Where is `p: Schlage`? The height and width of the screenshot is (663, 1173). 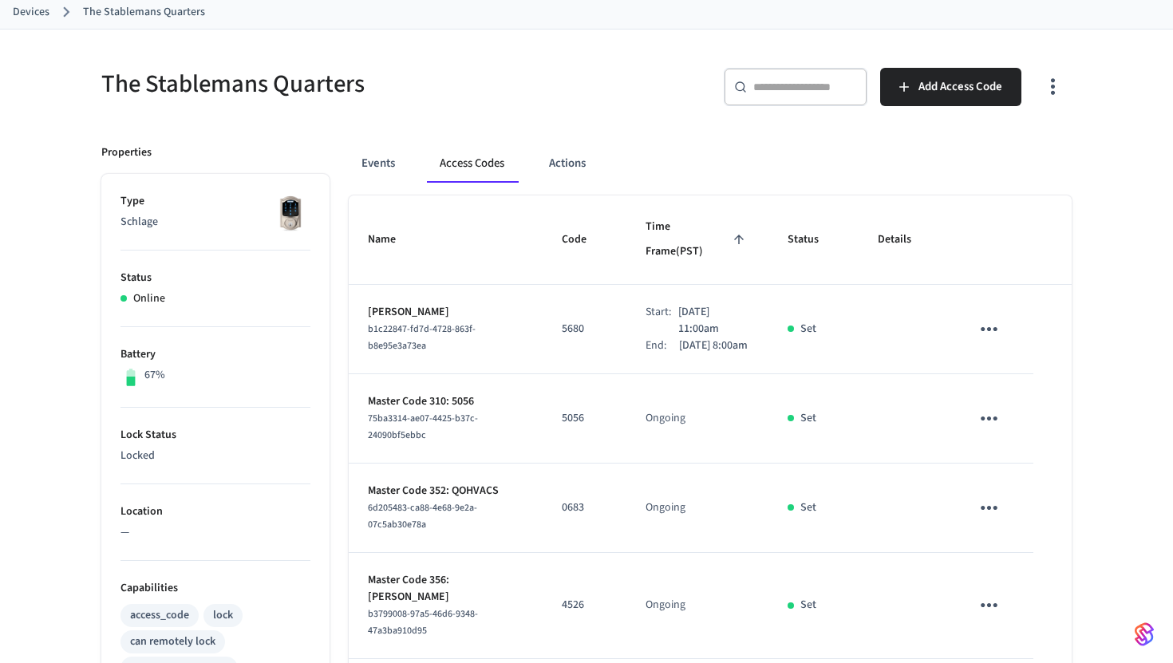
p: Schlage is located at coordinates (215, 222).